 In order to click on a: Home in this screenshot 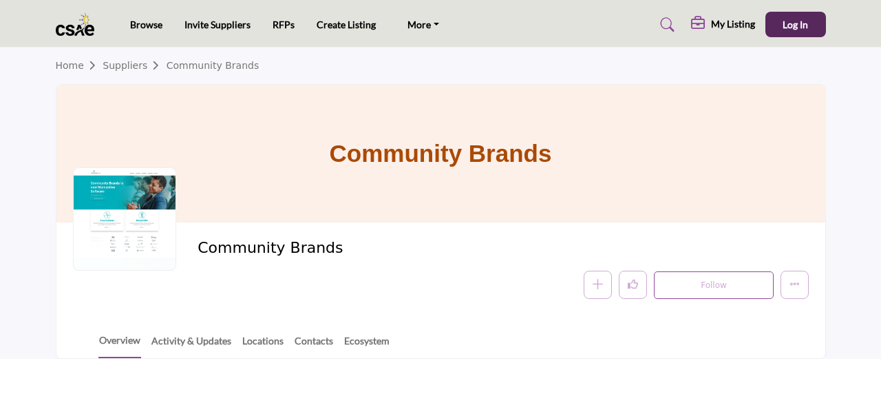, I will do `click(79, 65)`.